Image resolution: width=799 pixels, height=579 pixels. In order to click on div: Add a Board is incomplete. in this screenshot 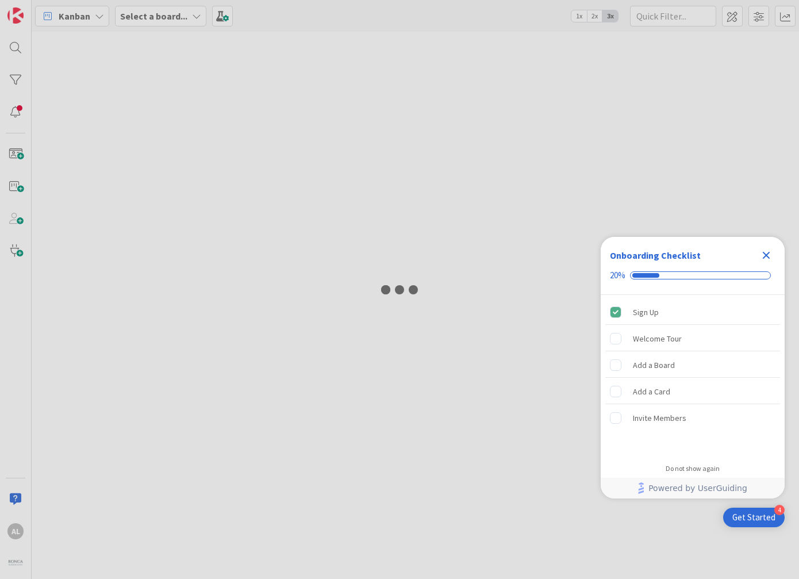, I will do `click(693, 365)`.